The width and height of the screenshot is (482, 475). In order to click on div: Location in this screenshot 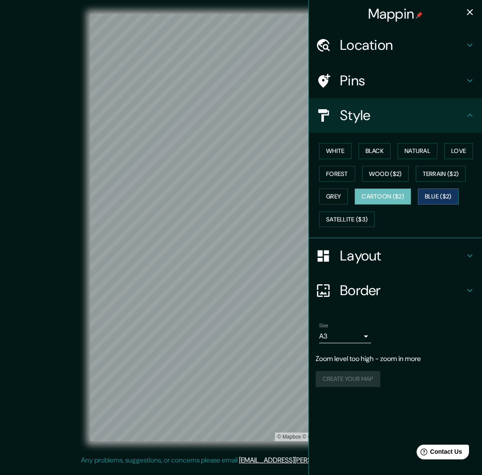, I will do `click(395, 45)`.